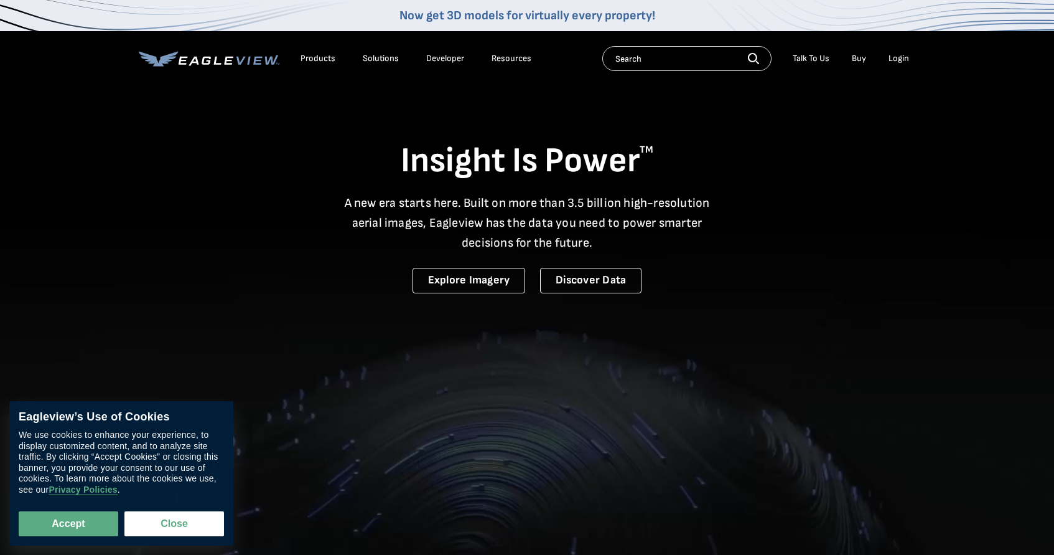 The image size is (1054, 555). What do you see at coordinates (174, 523) in the screenshot?
I see `button: Close` at bounding box center [174, 523].